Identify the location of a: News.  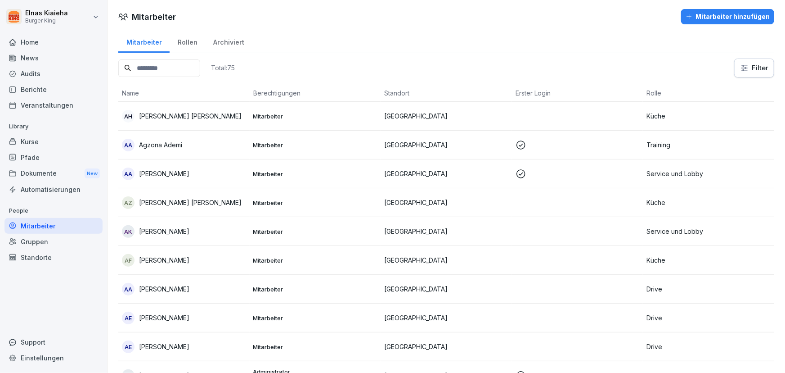
(54, 58).